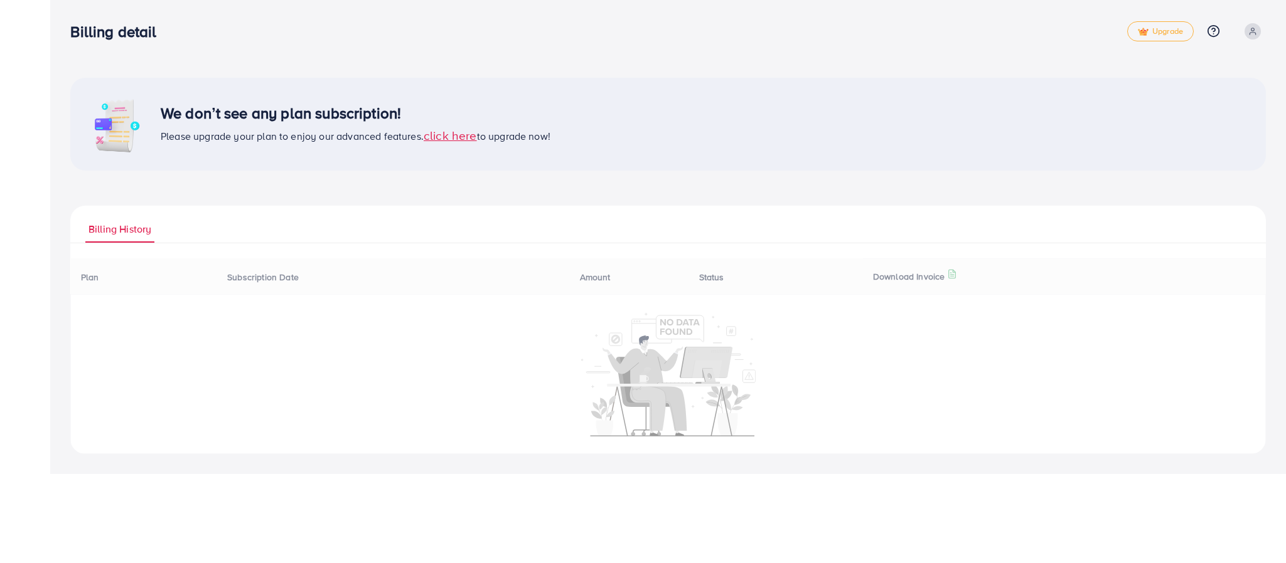  Describe the element at coordinates (1160, 31) in the screenshot. I see `a: tickUpgrade` at that location.